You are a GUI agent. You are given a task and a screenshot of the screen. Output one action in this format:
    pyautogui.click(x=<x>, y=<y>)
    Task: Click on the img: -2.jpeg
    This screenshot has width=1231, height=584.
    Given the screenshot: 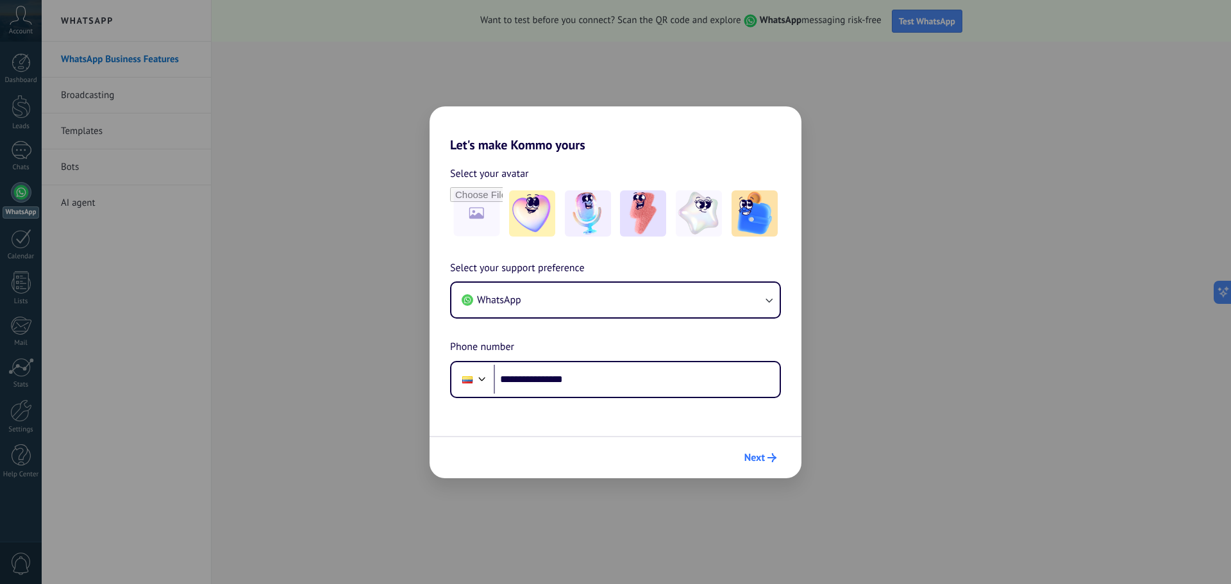 What is the action you would take?
    pyautogui.click(x=588, y=214)
    